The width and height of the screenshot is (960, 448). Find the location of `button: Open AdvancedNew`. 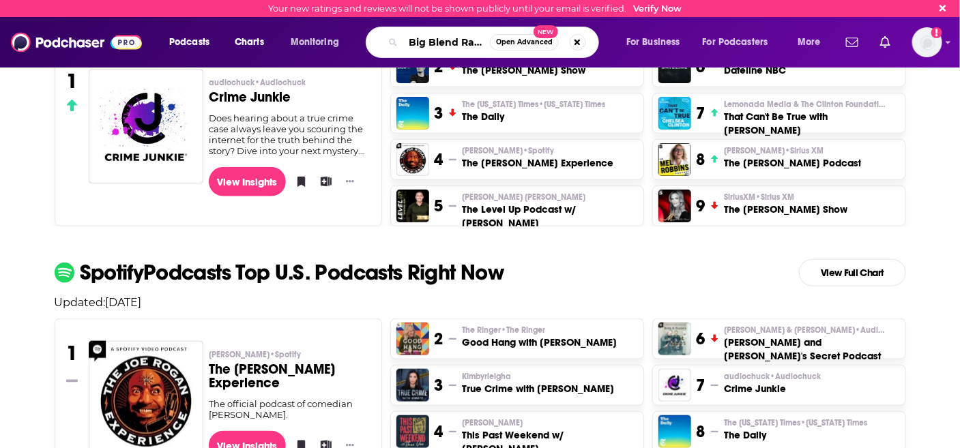

button: Open AdvancedNew is located at coordinates (524, 42).